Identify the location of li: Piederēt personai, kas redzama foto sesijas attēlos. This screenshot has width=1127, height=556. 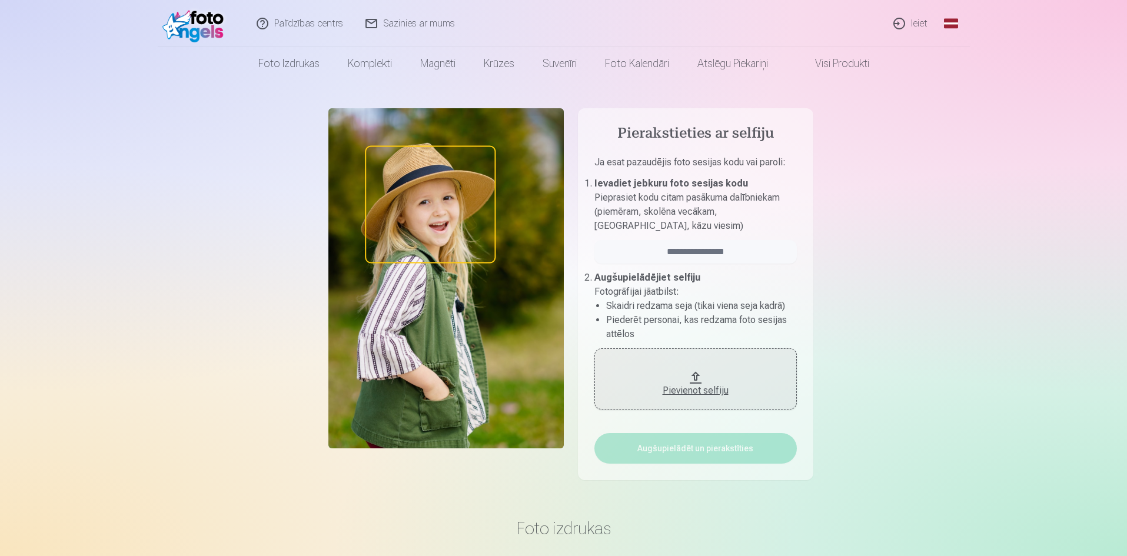
(701, 327).